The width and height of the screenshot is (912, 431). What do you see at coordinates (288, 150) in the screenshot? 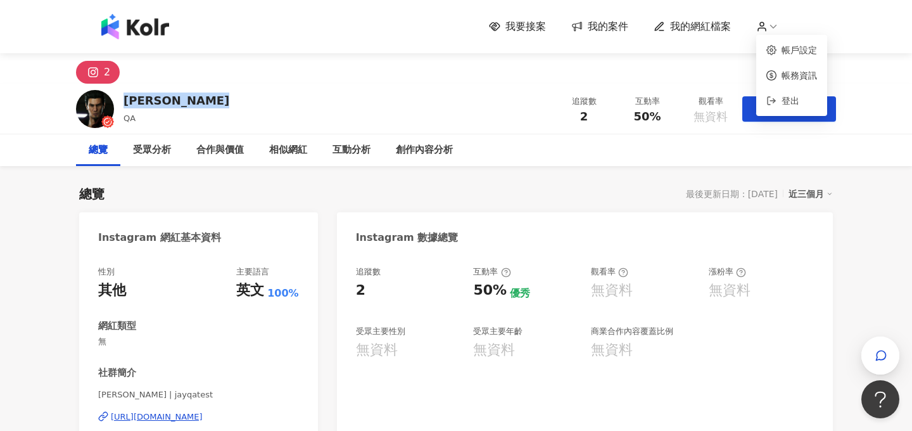
I see `div: 相似網紅` at bounding box center [288, 150].